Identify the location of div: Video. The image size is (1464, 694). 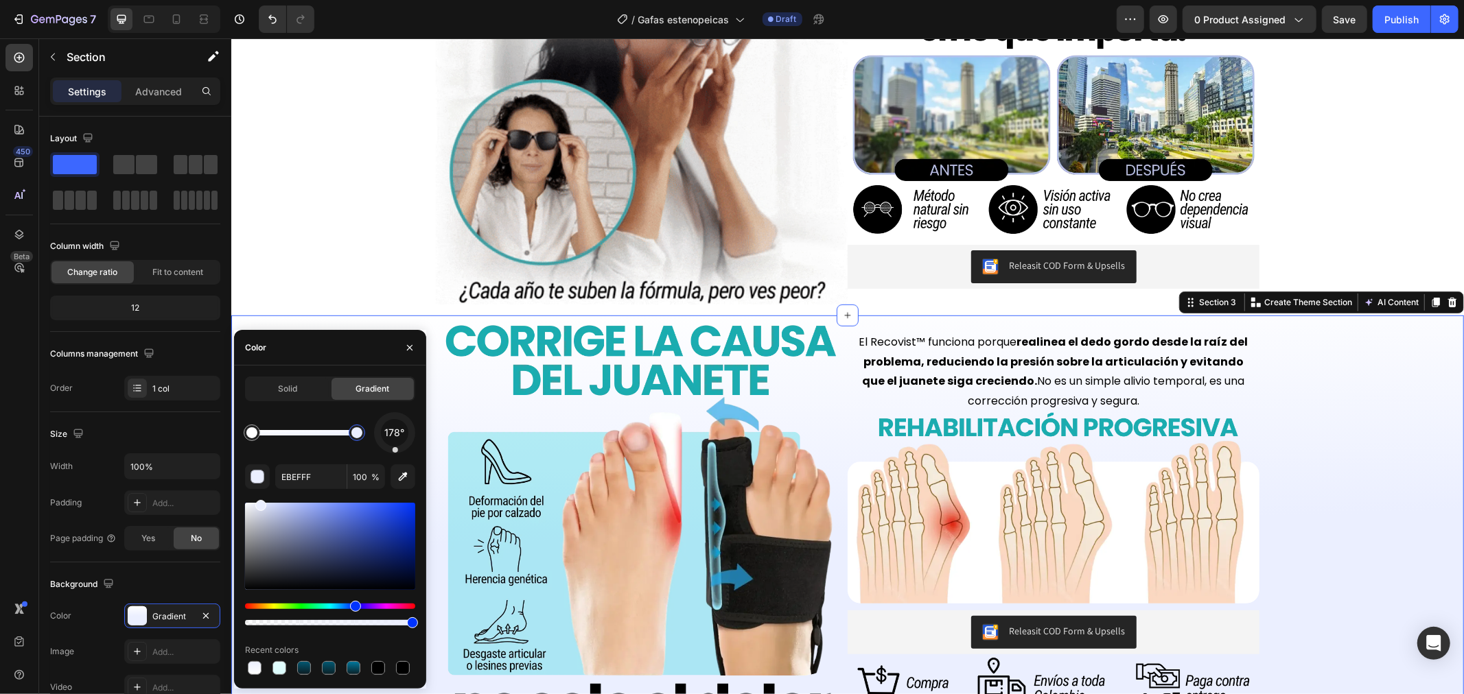
(61, 688).